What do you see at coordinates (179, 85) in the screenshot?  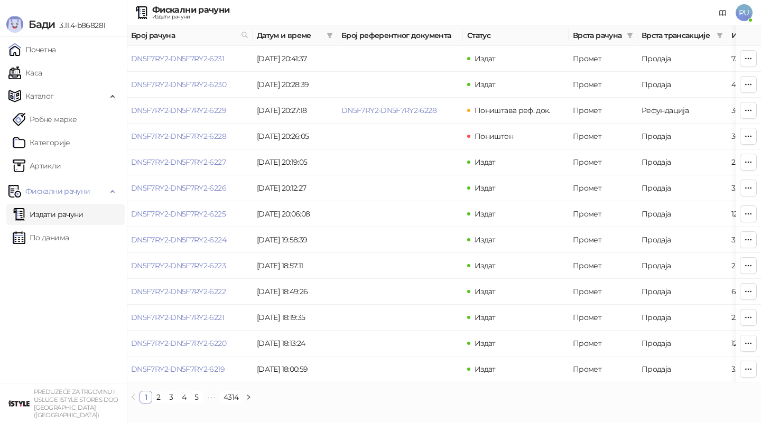 I see `a: DN5F7RY2-DN5F7RY2-6230` at bounding box center [179, 85].